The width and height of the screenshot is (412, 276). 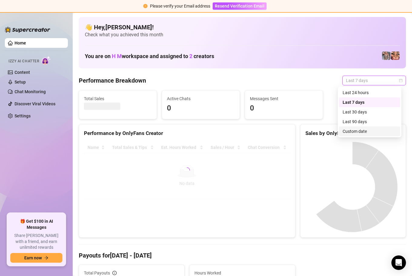 What do you see at coordinates (145, 6) in the screenshot?
I see `span: exclamation-circle` at bounding box center [145, 6].